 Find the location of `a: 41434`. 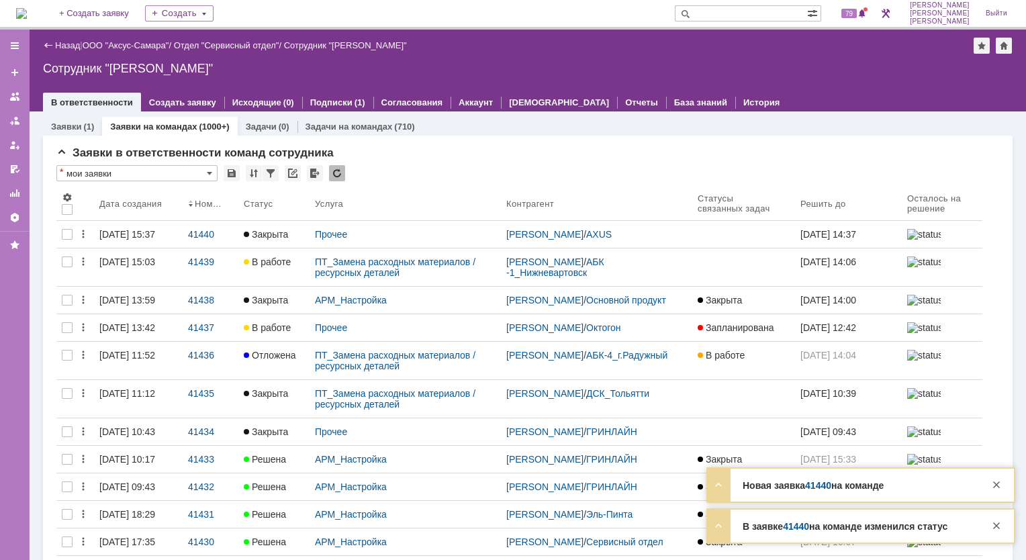

a: 41434 is located at coordinates (210, 432).